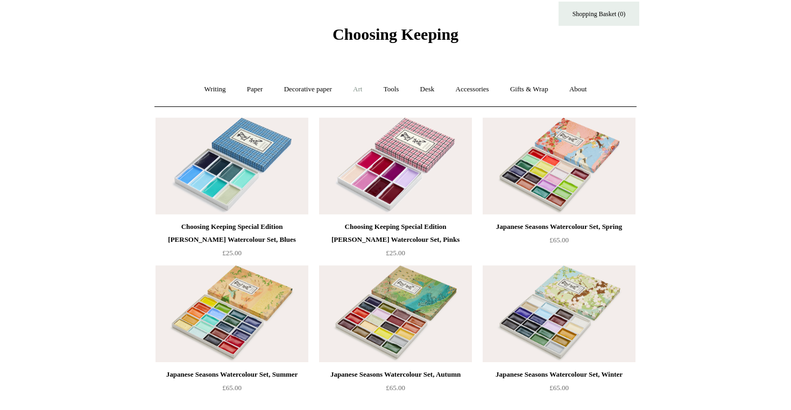 The width and height of the screenshot is (791, 410). What do you see at coordinates (559, 166) in the screenshot?
I see `a: Japanese Seasons Watercolour Set, Spring Japanese Seasons Watercolour Set, Spring` at bounding box center [559, 166].